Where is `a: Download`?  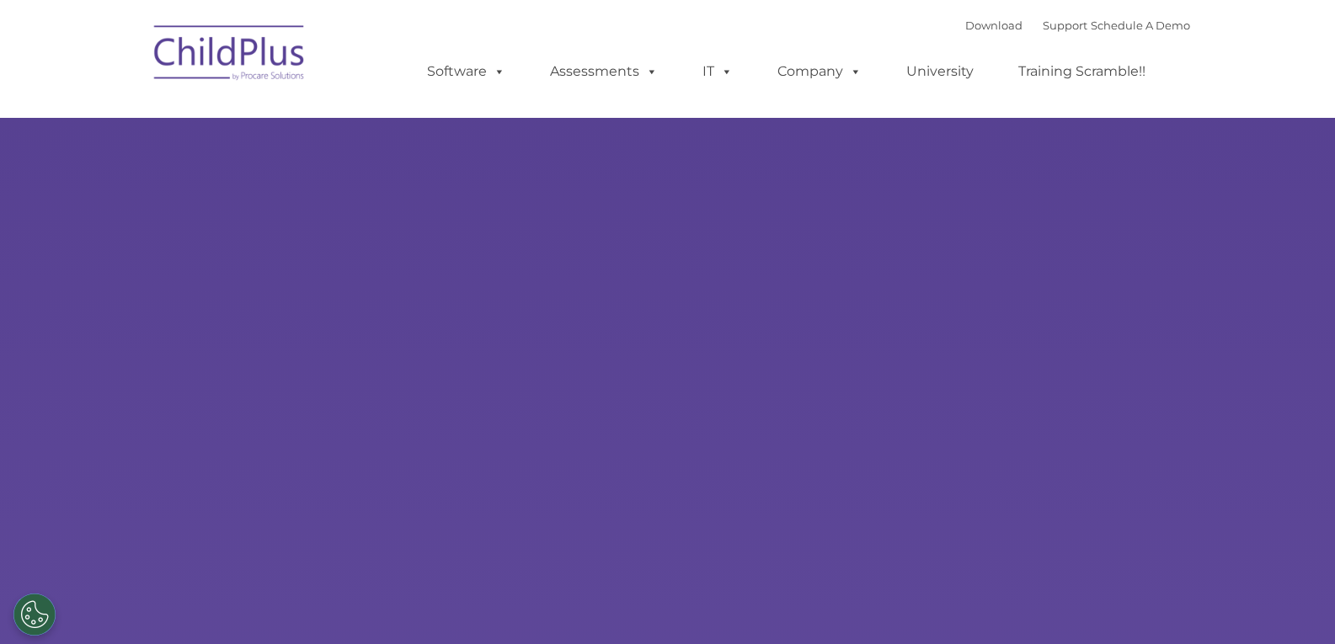
a: Download is located at coordinates (994, 25).